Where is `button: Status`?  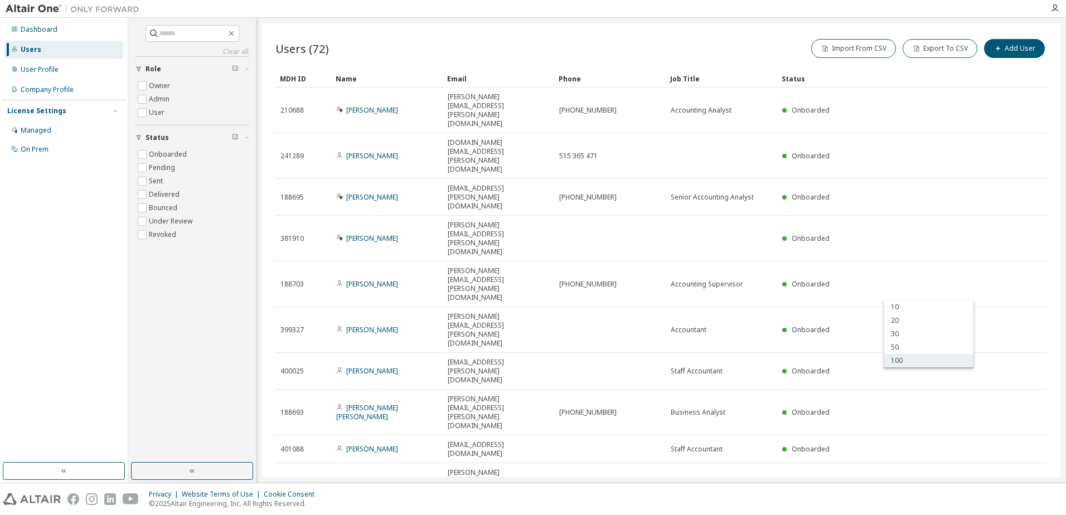
button: Status is located at coordinates (192, 138).